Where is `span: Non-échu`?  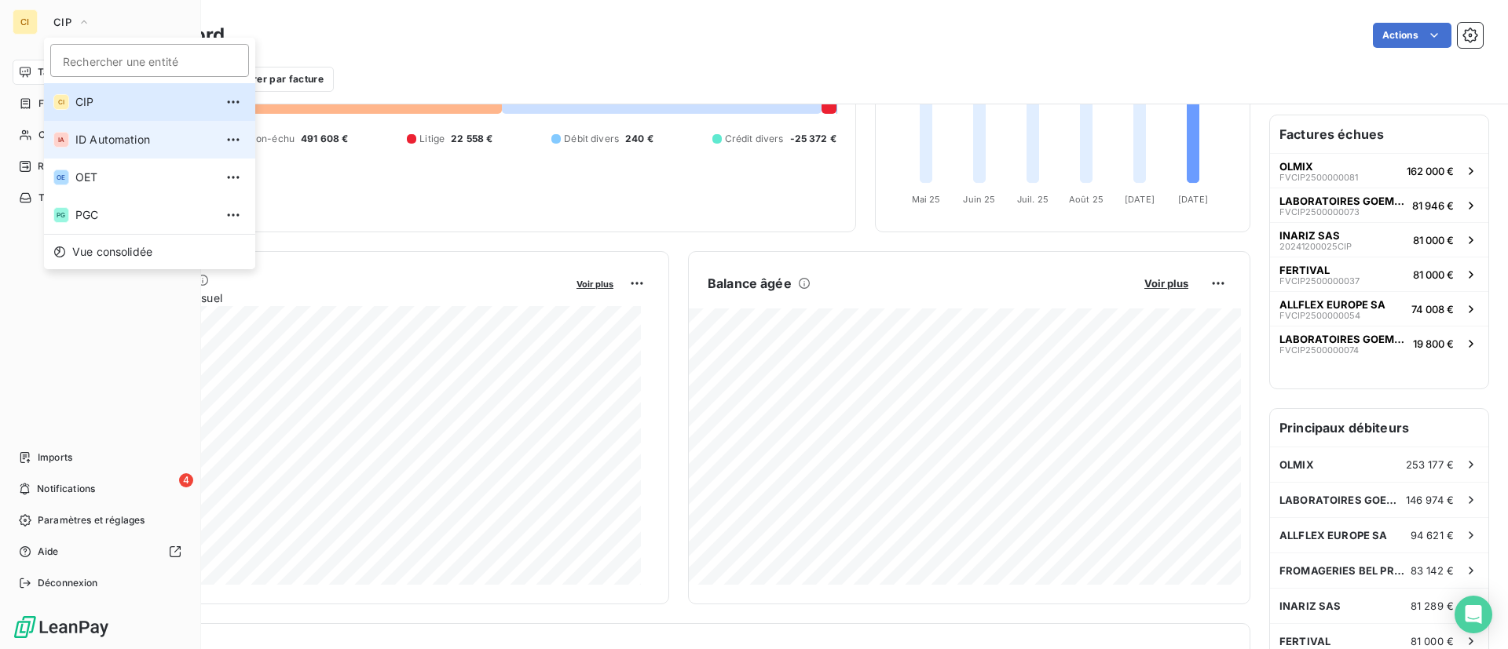
span: Non-échu is located at coordinates (272, 139).